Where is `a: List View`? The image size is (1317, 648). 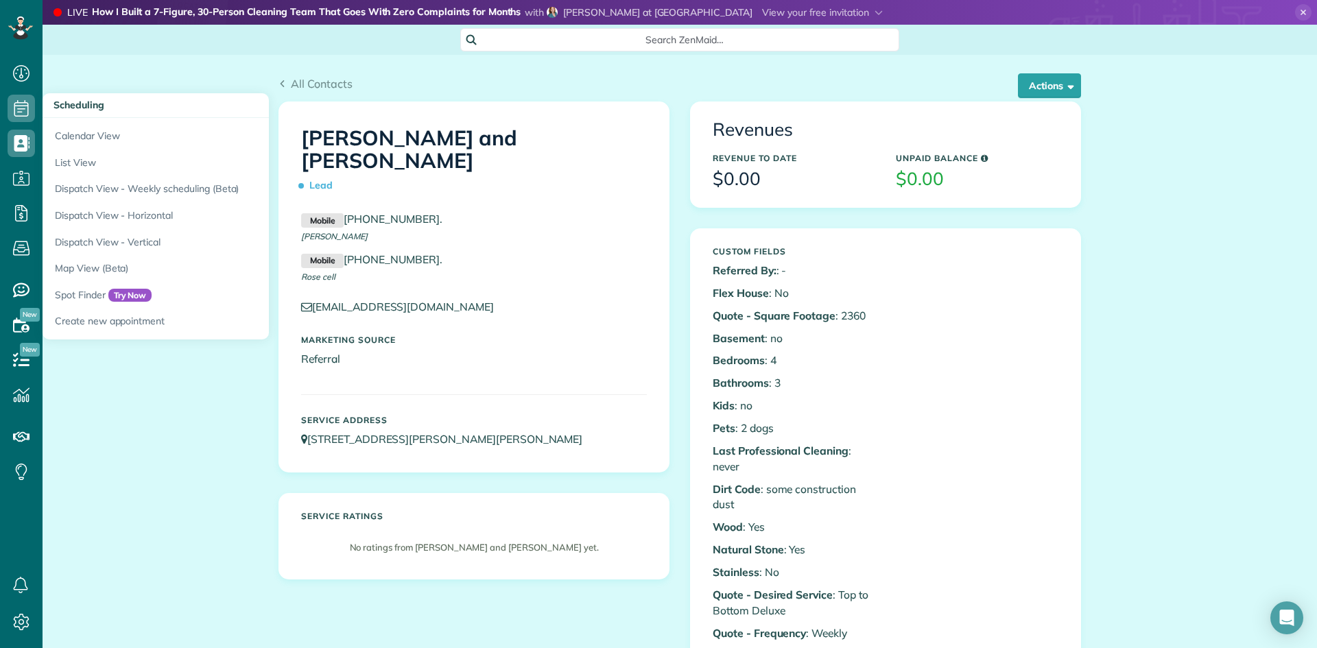
a: List View is located at coordinates (214, 163).